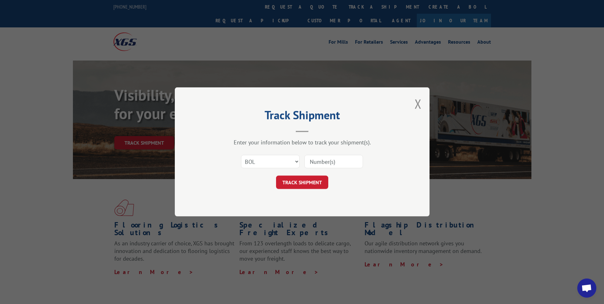 This screenshot has width=604, height=304. I want to click on div: Enter your information below to track your shipment(s)., so click(302, 142).